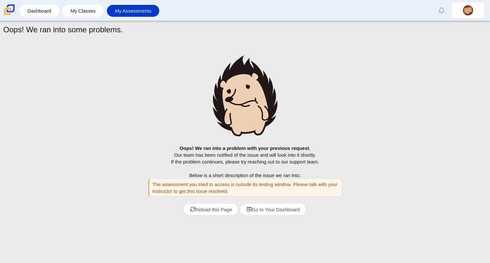 The height and width of the screenshot is (263, 490). Describe the element at coordinates (9, 10) in the screenshot. I see `img: Carmen School of Science & Technology` at that location.